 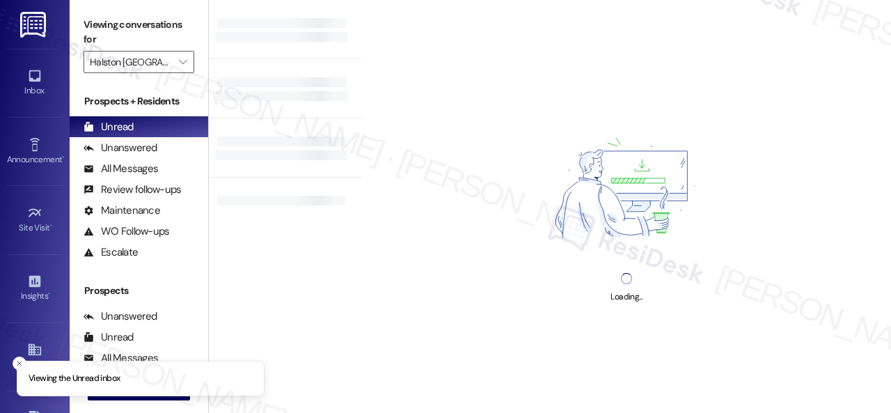 I want to click on div: WO Follow-ups, so click(x=126, y=231).